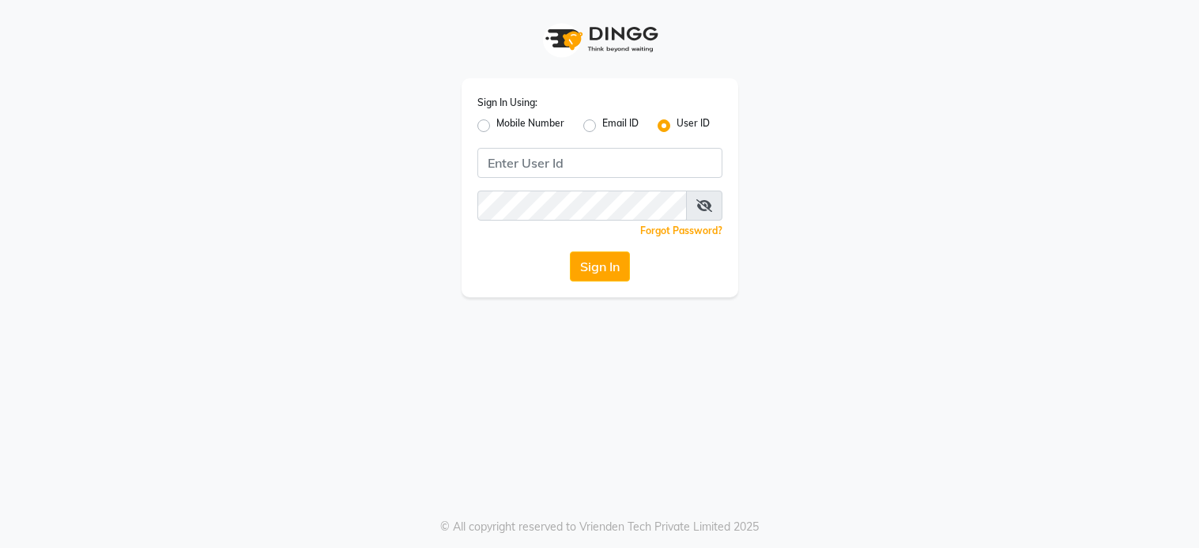 The height and width of the screenshot is (548, 1199). Describe the element at coordinates (621, 126) in the screenshot. I see `label: Email ID` at that location.